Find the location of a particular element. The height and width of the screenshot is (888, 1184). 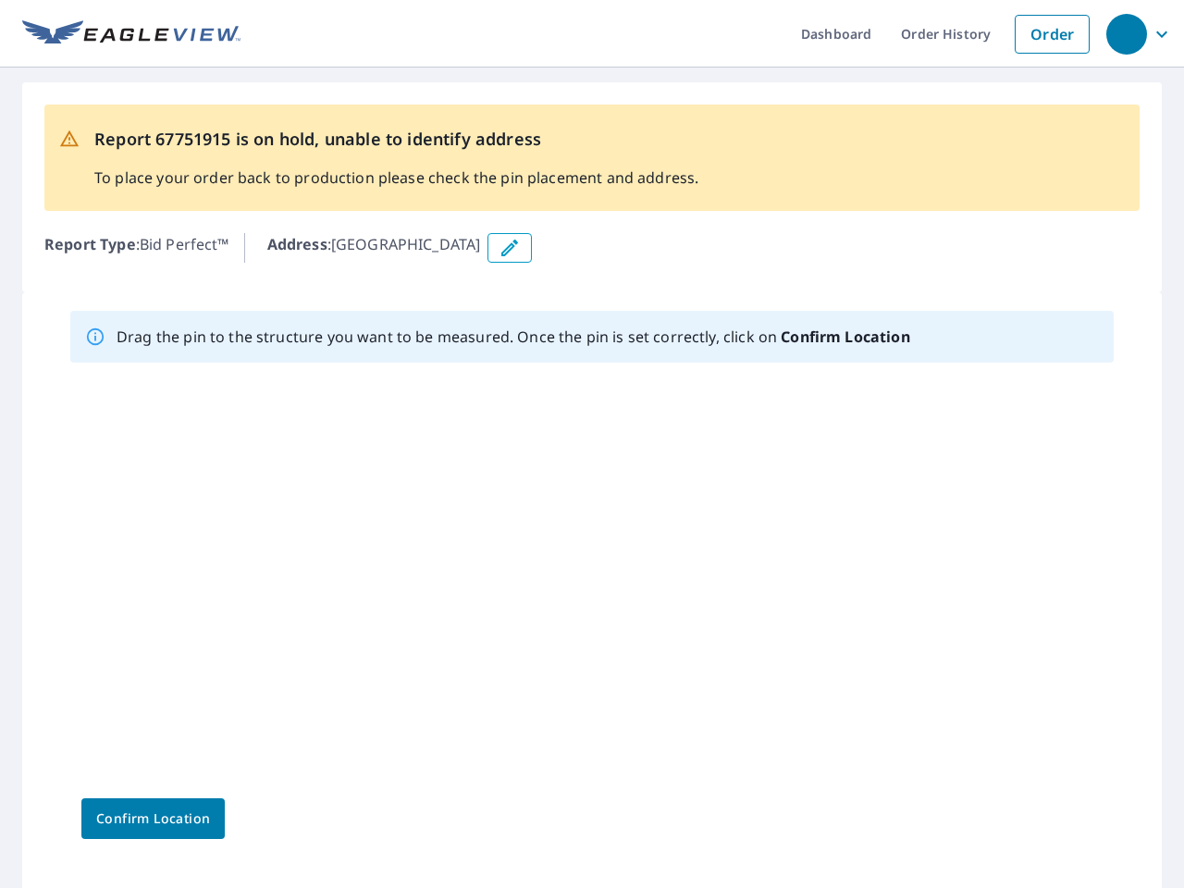

b: Report Type is located at coordinates (90, 244).